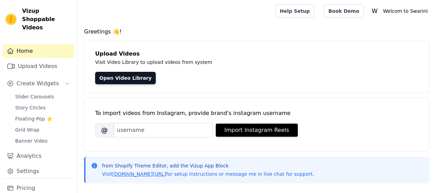 The height and width of the screenshot is (193, 436). Describe the element at coordinates (375, 11) in the screenshot. I see `text: W` at that location.